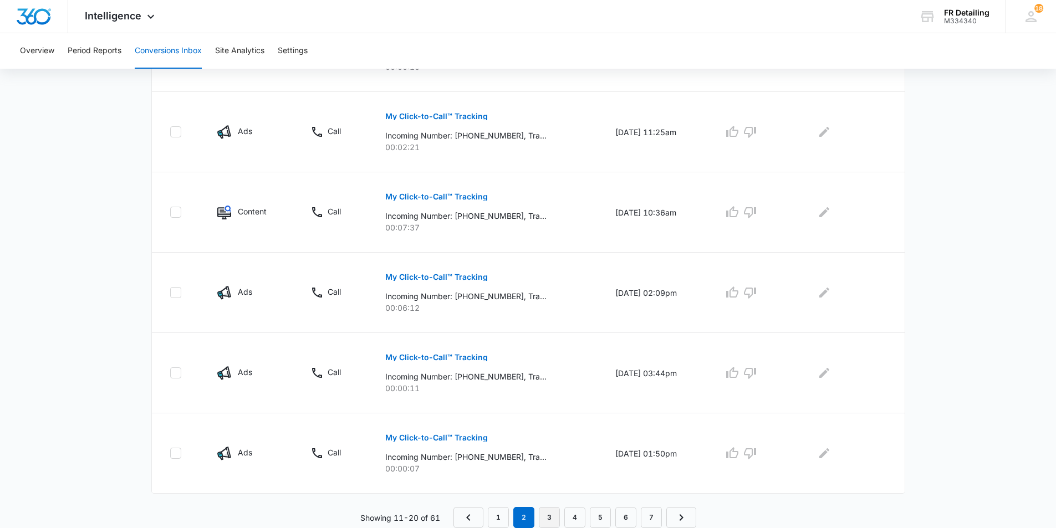 The height and width of the screenshot is (528, 1056). Describe the element at coordinates (293, 51) in the screenshot. I see `button: Settings` at that location.